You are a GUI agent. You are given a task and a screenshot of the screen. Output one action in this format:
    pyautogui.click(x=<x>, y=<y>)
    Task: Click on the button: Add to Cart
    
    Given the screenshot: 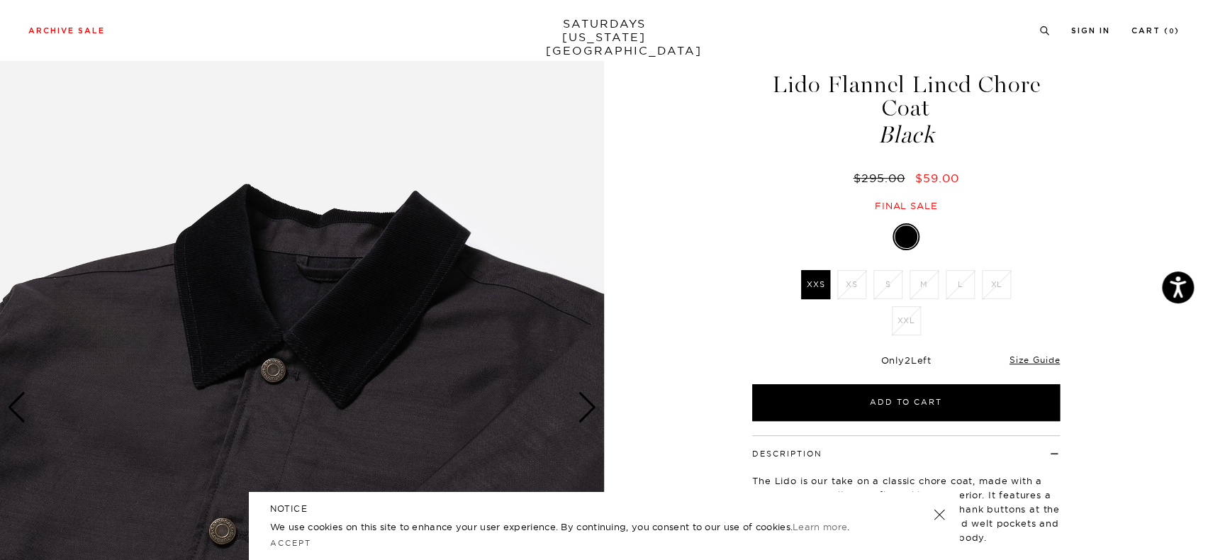 What is the action you would take?
    pyautogui.click(x=906, y=403)
    